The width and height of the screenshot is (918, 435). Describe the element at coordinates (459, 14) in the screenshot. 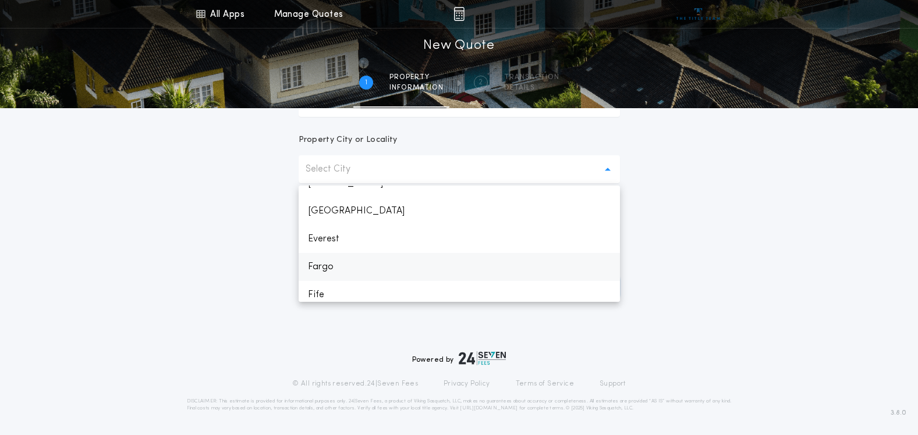

I see `img: img` at that location.